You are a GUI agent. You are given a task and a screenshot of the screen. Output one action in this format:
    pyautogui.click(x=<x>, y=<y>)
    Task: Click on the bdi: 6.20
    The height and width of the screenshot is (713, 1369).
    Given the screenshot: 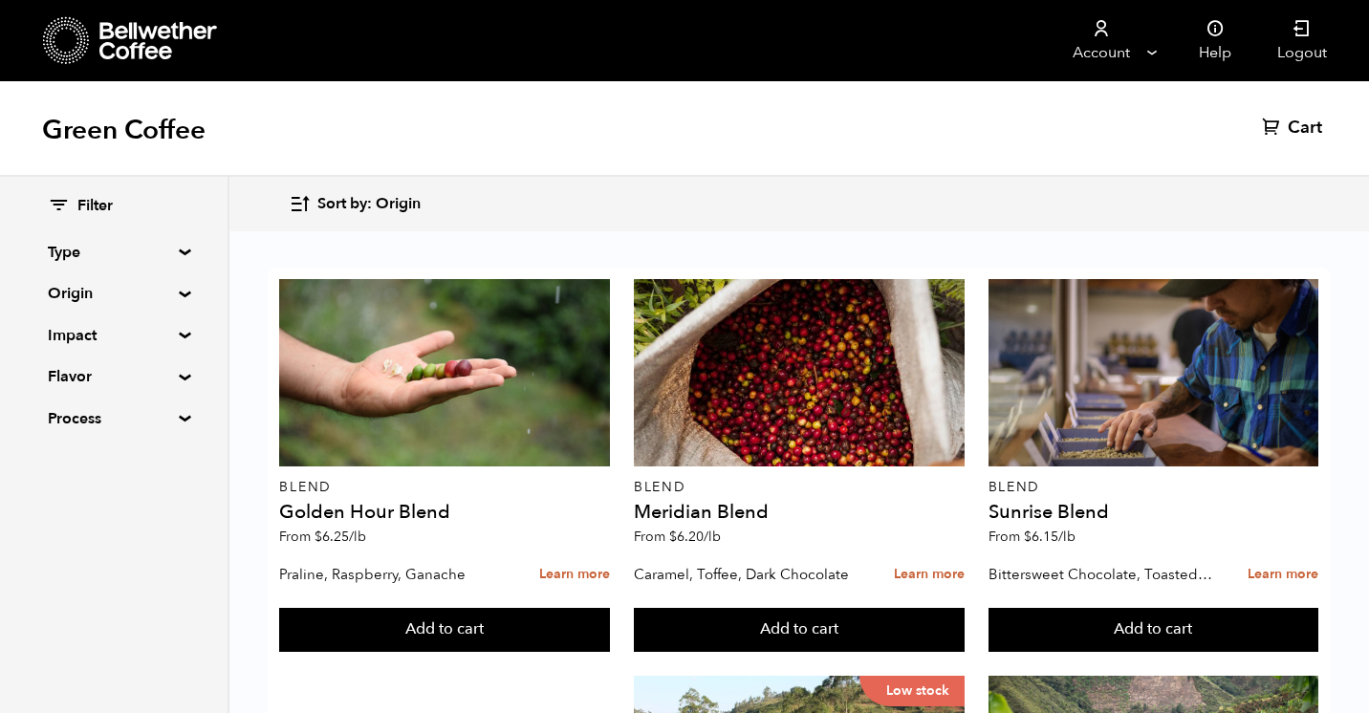 What is the action you would take?
    pyautogui.click(x=695, y=536)
    